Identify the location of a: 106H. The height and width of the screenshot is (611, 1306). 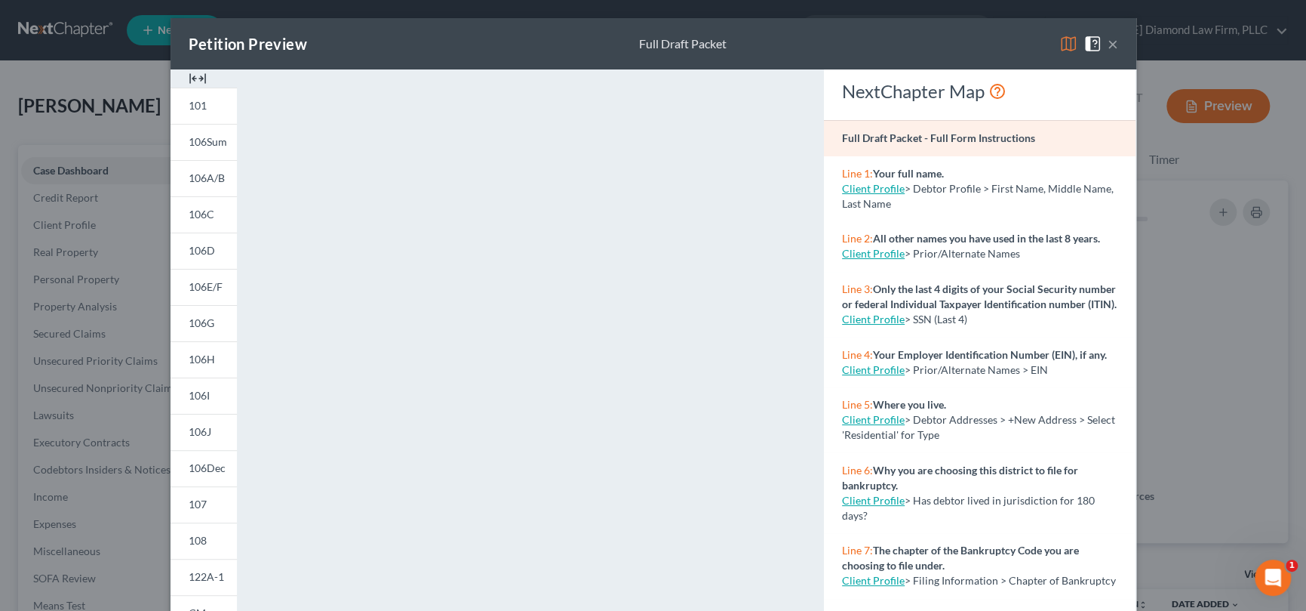
(204, 359).